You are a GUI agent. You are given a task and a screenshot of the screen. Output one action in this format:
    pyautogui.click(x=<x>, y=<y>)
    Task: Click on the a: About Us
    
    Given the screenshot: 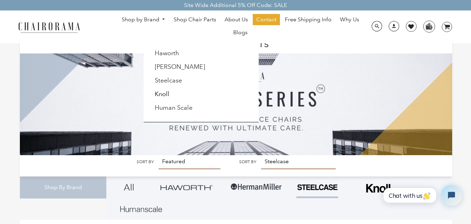 What is the action you would take?
    pyautogui.click(x=236, y=20)
    